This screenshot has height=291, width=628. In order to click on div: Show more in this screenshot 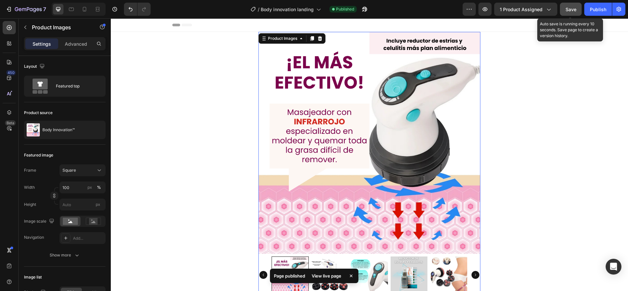, I will do `click(65, 255)`.